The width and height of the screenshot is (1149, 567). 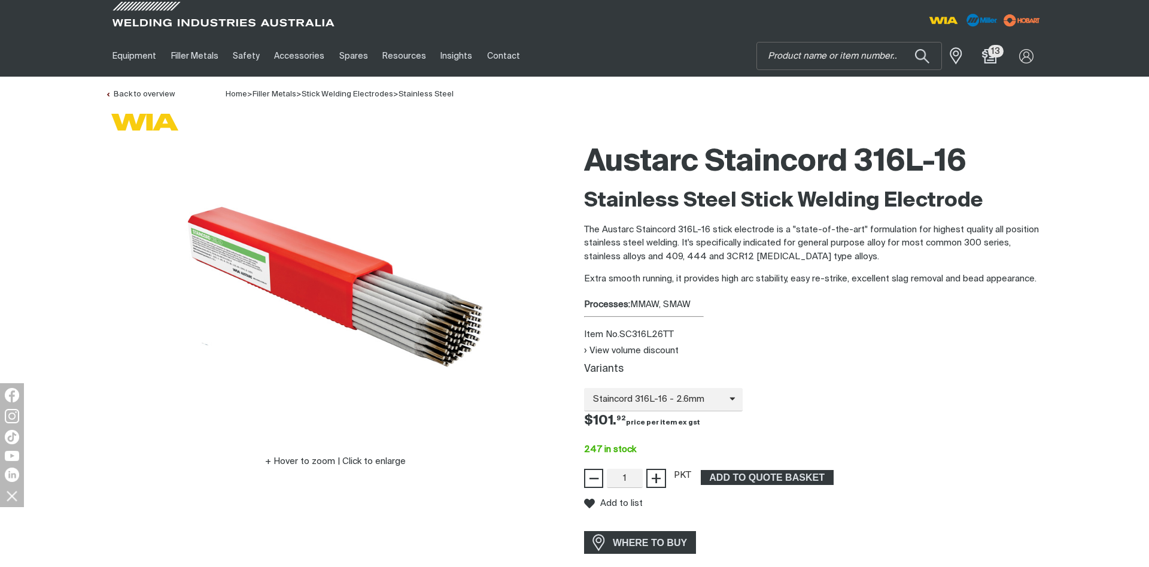 I want to click on img: LinkedIn, so click(x=12, y=475).